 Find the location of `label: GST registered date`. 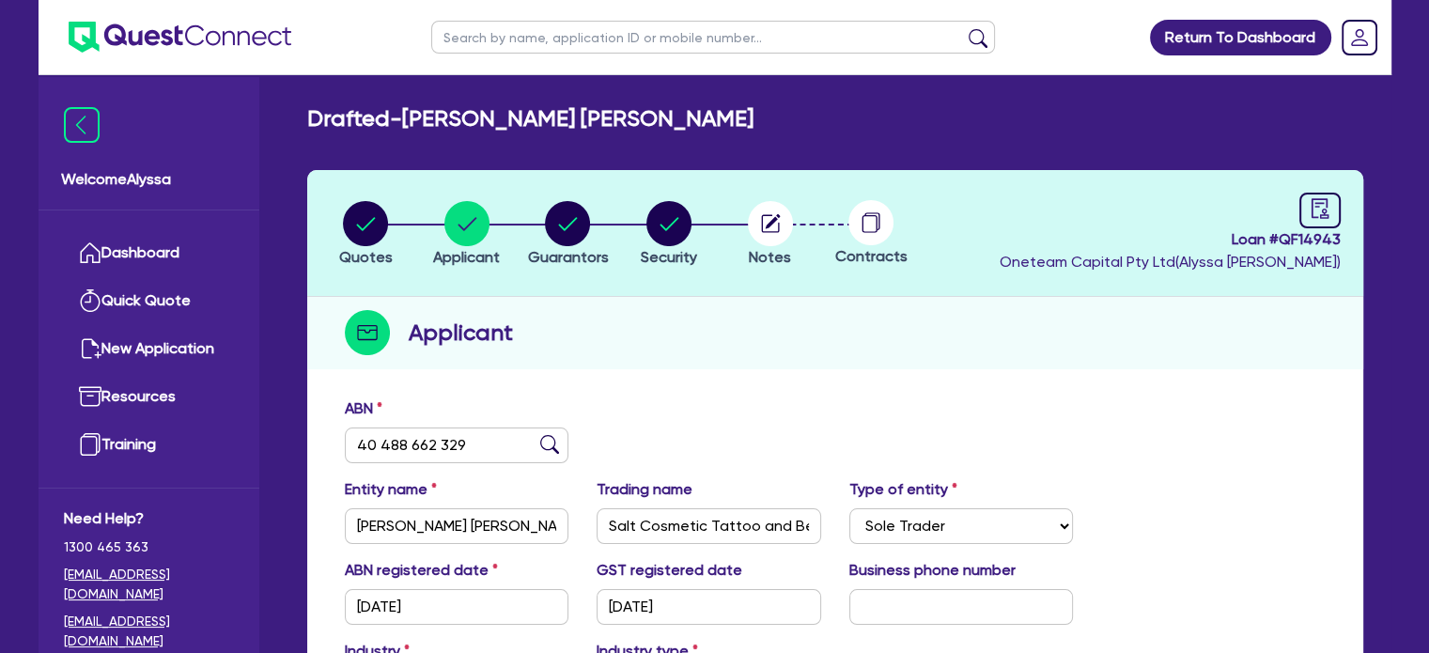

label: GST registered date is located at coordinates (669, 570).